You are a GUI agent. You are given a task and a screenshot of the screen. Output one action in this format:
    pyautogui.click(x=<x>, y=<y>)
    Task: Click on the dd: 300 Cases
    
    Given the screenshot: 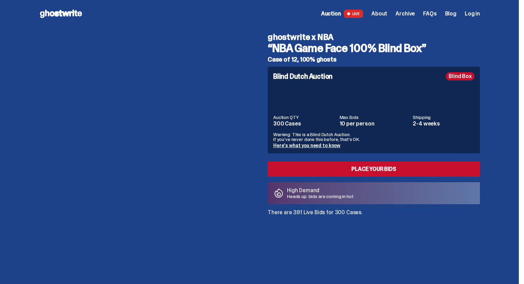 What is the action you would take?
    pyautogui.click(x=304, y=124)
    